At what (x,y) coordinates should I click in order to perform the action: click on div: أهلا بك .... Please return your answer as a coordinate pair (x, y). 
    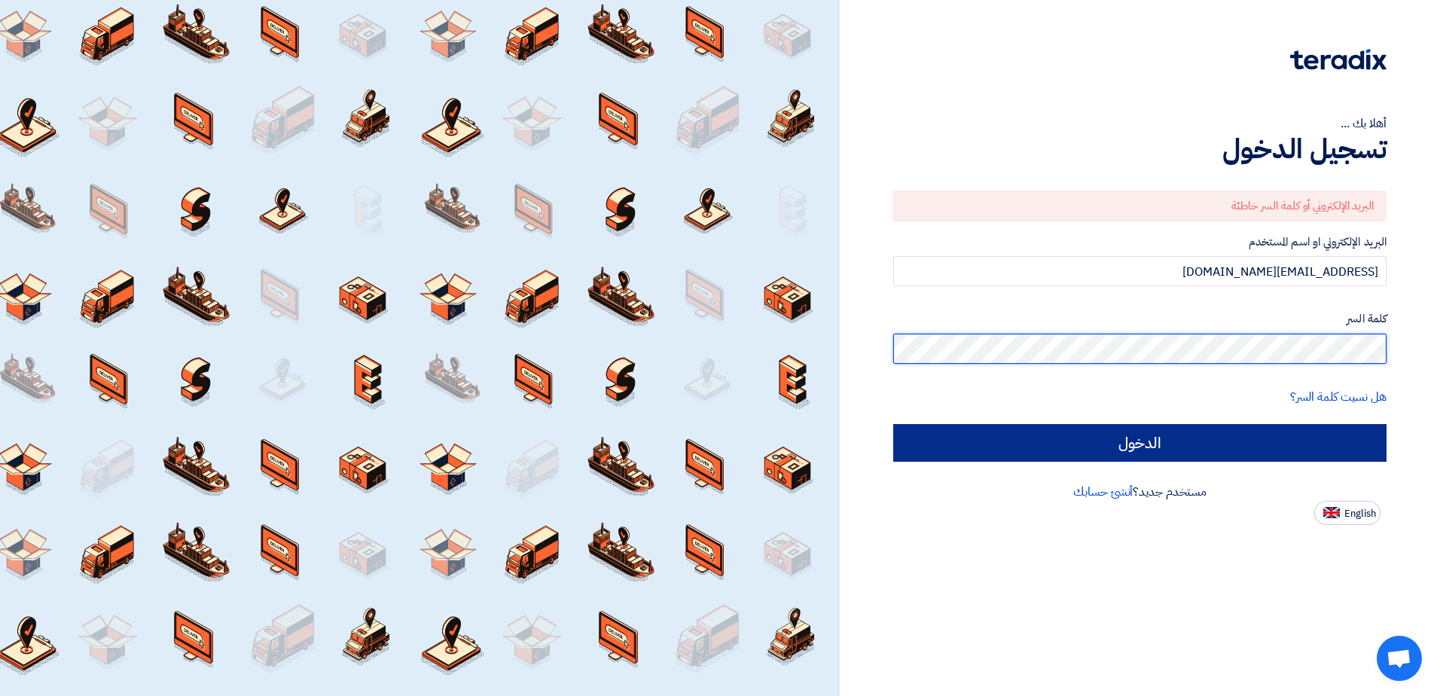
    Looking at the image, I should click on (1139, 124).